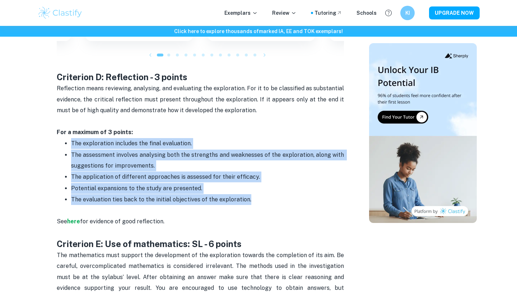 This screenshot has height=292, width=517. I want to click on span: Potential expansions to the study are presented., so click(136, 188).